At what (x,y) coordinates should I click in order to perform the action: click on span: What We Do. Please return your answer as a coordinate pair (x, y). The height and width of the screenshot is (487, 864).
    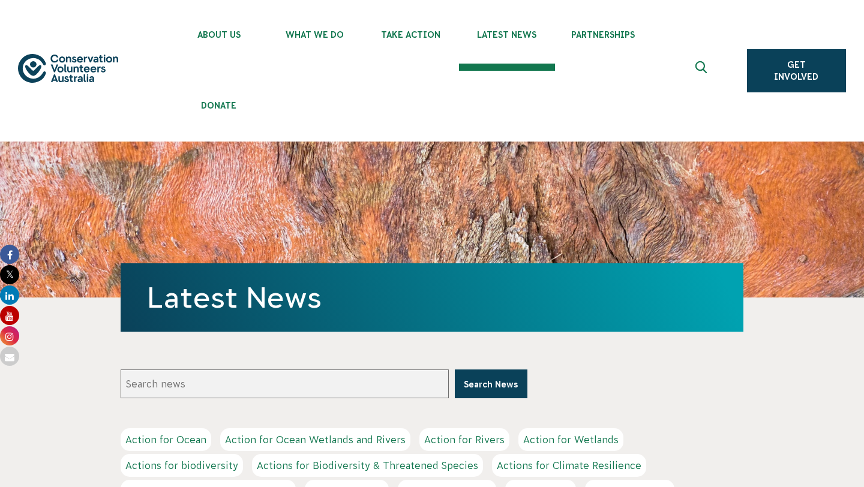
    Looking at the image, I should click on (315, 35).